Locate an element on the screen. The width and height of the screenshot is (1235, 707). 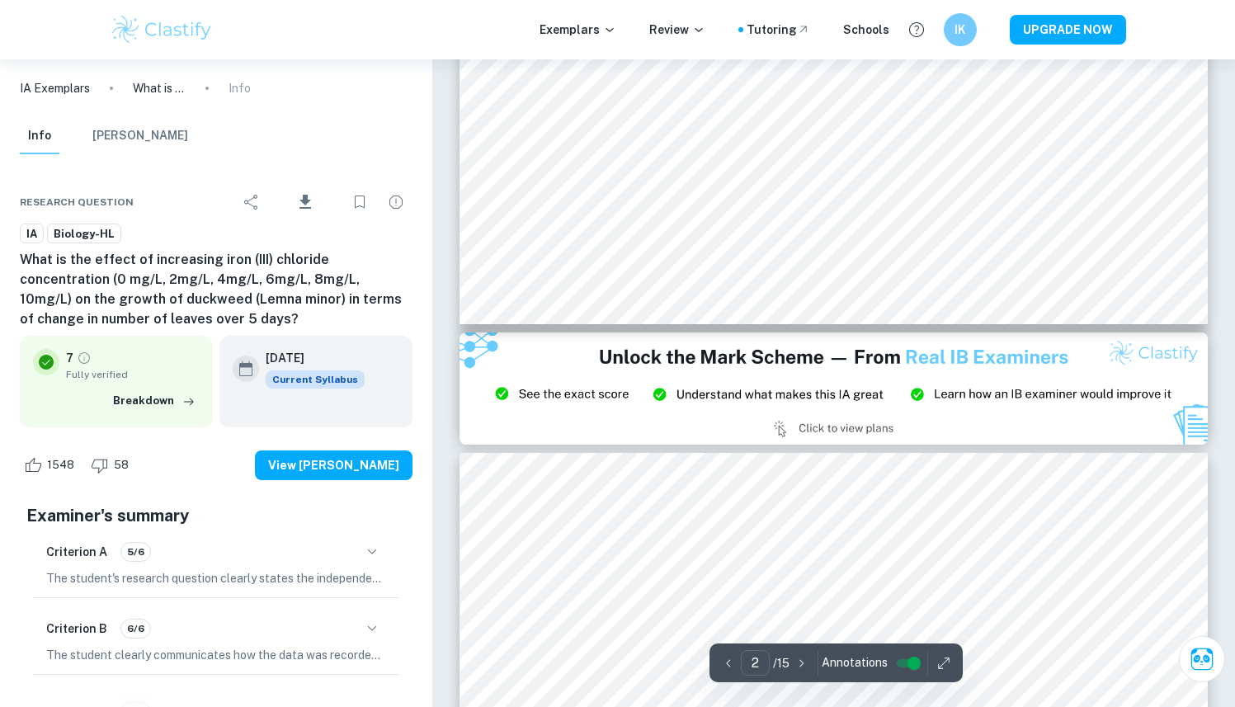
div: Tutoring is located at coordinates (778, 30).